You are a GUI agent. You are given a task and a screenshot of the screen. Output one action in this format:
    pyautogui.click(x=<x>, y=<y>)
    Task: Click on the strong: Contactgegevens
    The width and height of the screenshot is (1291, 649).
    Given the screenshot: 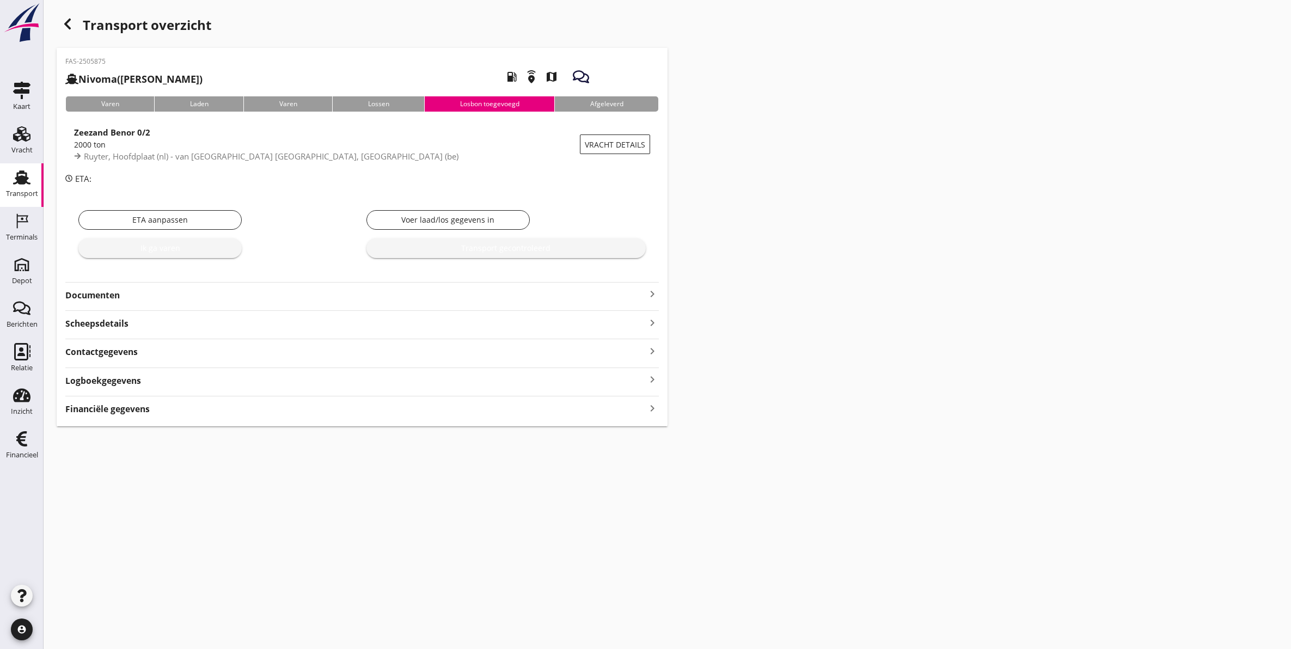 What is the action you would take?
    pyautogui.click(x=101, y=352)
    